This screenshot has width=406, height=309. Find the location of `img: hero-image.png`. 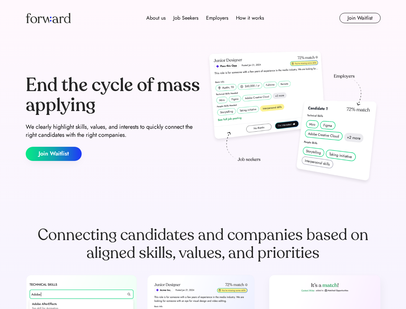

img: hero-image.png is located at coordinates (293, 118).